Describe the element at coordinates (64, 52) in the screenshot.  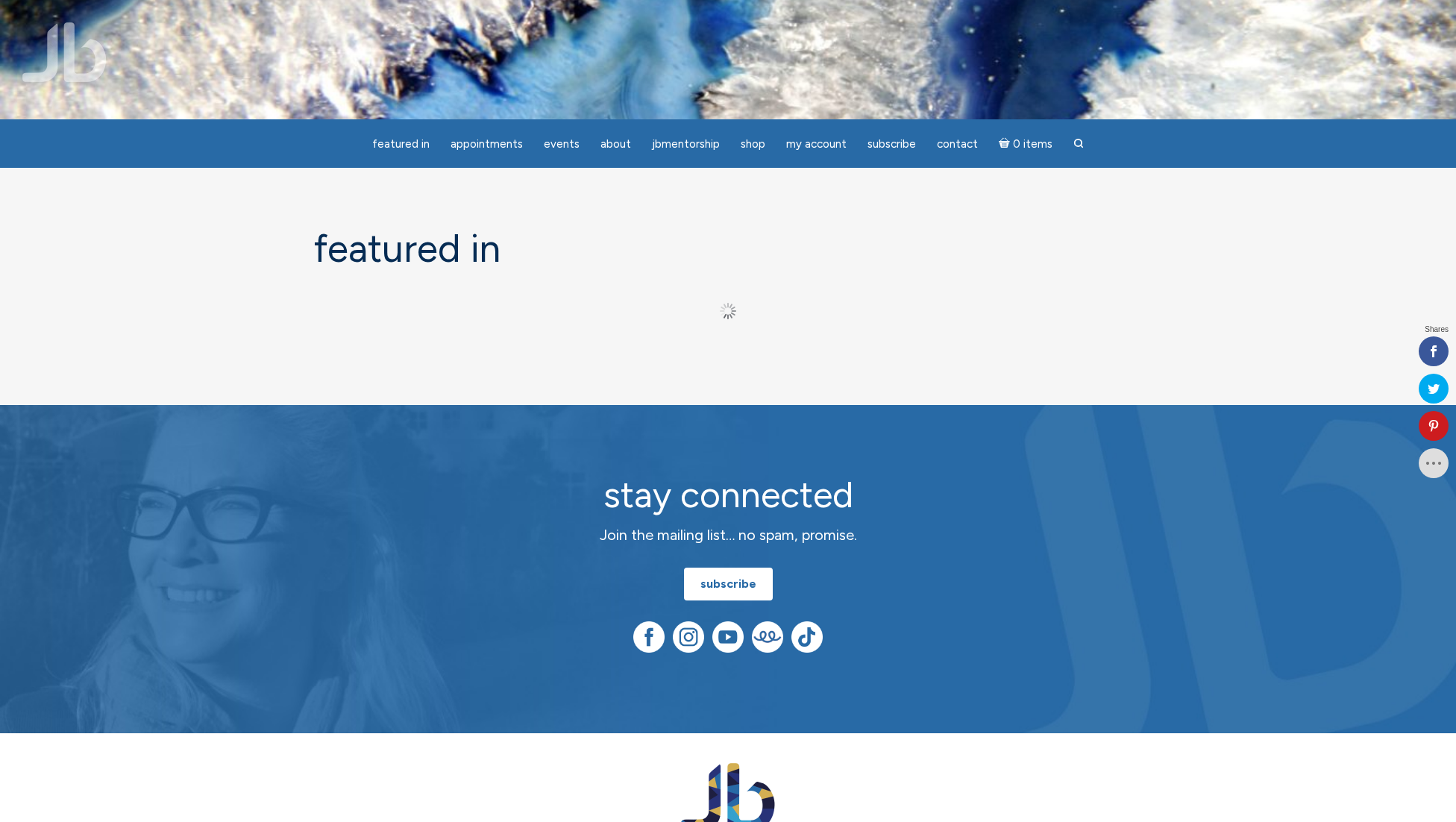
I see `img: Jamie Butler. The Everyday Medium` at that location.